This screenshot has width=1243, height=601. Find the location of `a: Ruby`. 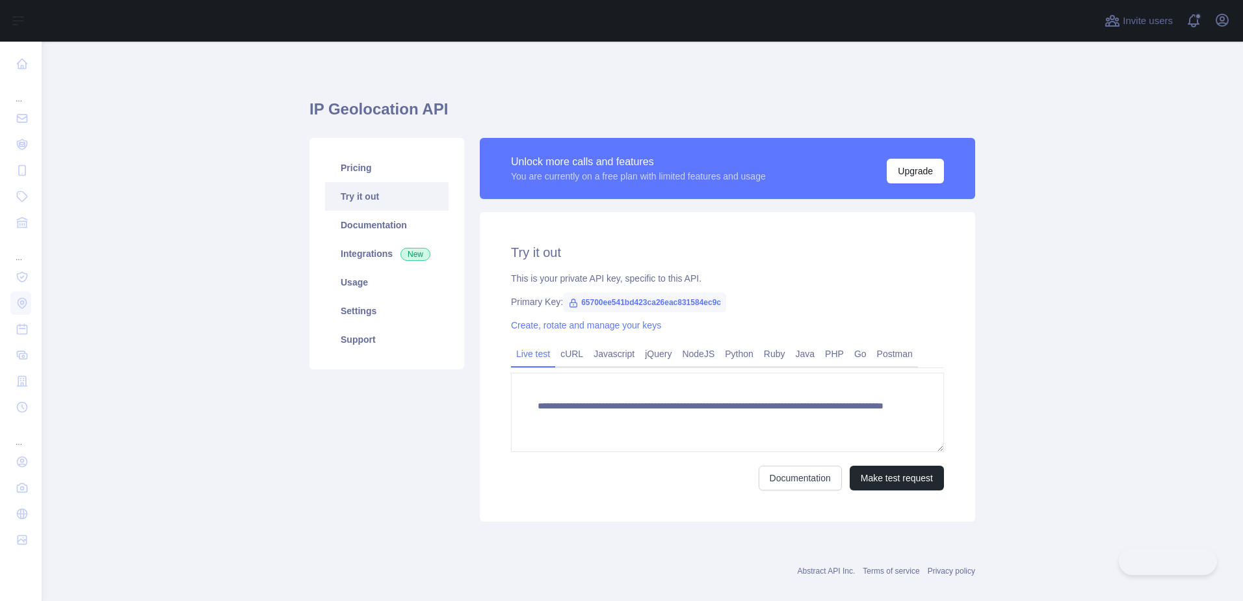

a: Ruby is located at coordinates (774, 354).